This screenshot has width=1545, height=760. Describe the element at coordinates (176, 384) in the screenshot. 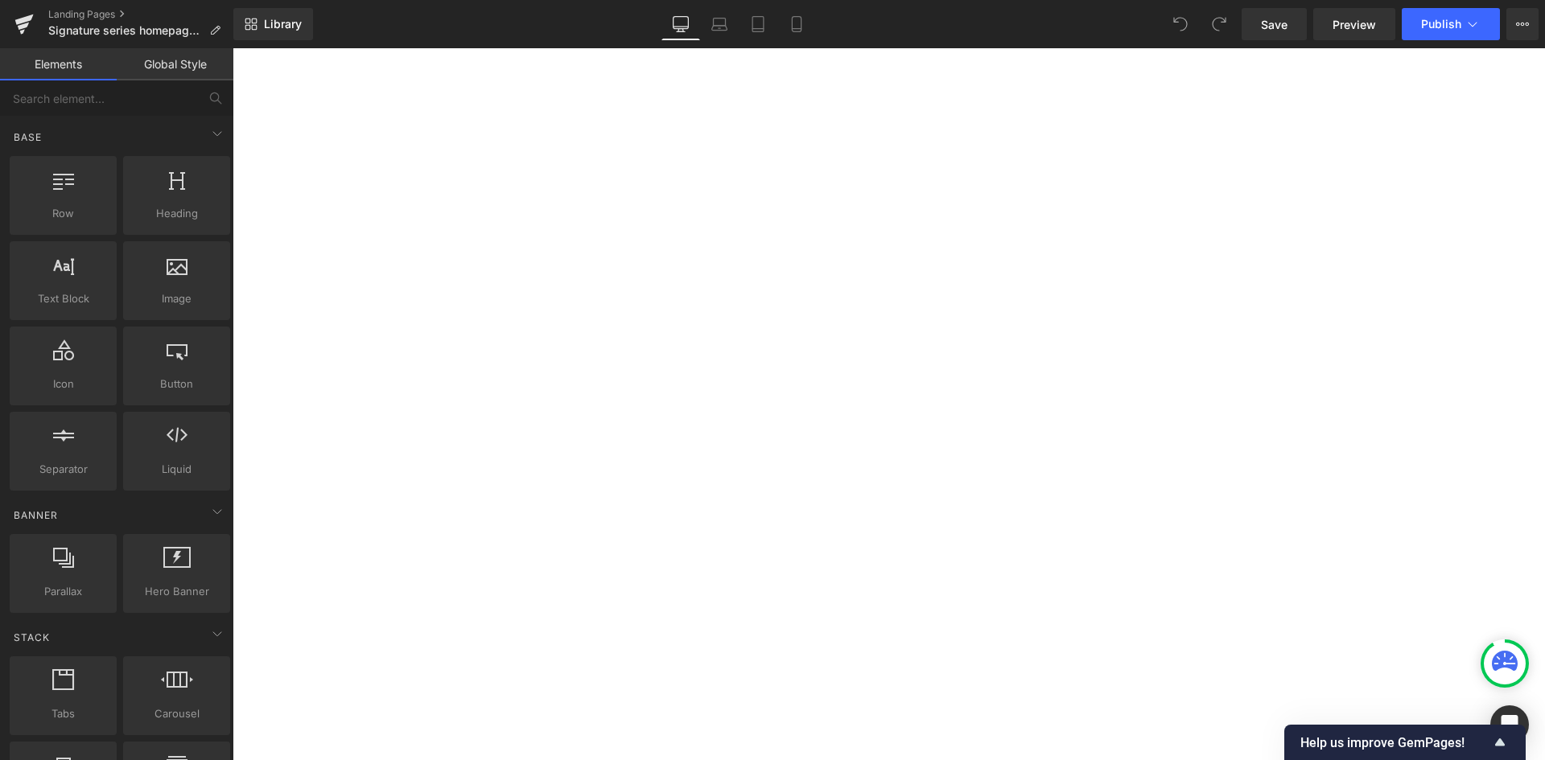

I see `span: Button` at that location.